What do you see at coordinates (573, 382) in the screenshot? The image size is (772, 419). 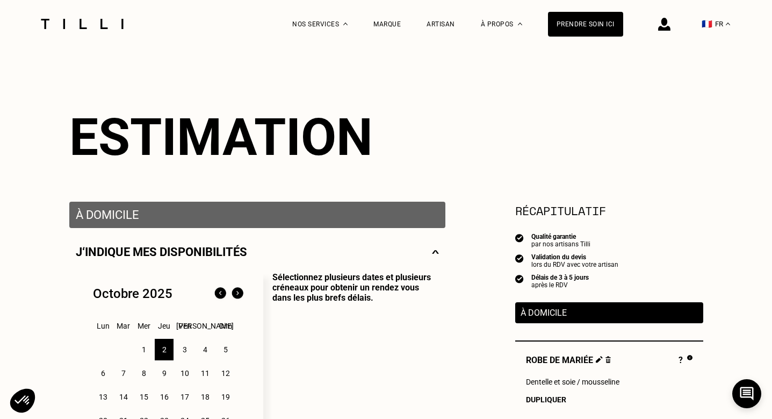 I see `span: Dentelle et soie / mousseline` at bounding box center [573, 382].